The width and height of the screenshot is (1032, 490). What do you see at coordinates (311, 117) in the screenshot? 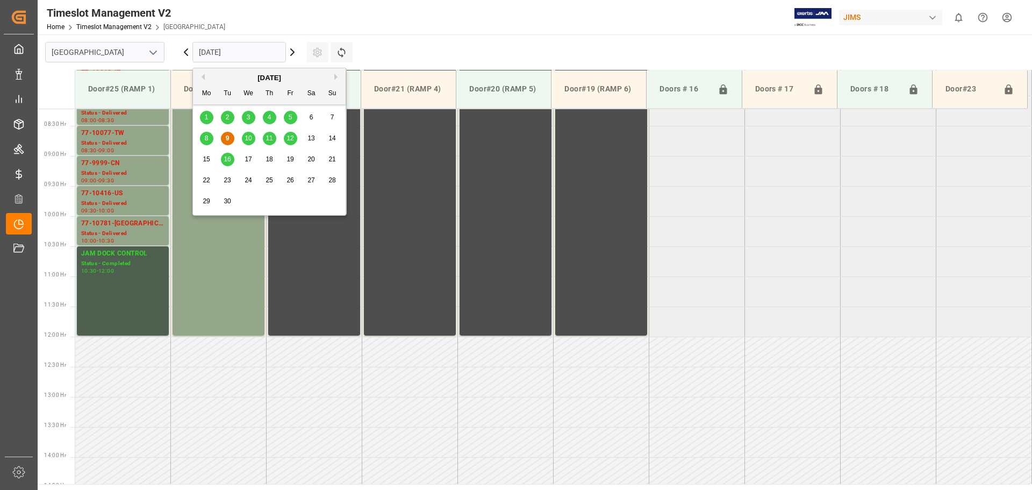
I see `div: Choose Saturday, September 6th, 2025` at bounding box center [311, 117].